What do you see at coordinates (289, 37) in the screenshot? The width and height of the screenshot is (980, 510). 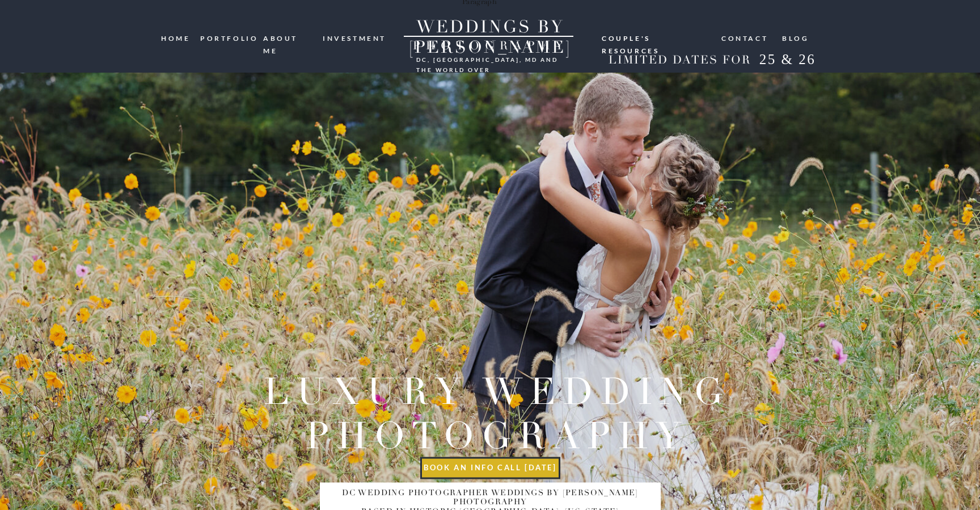 I see `a: ABOUT ME` at bounding box center [289, 37].